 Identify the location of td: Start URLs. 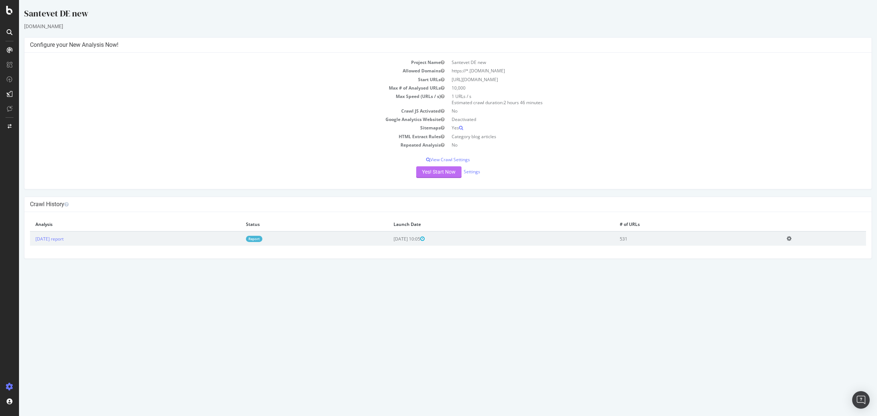
(220, 79).